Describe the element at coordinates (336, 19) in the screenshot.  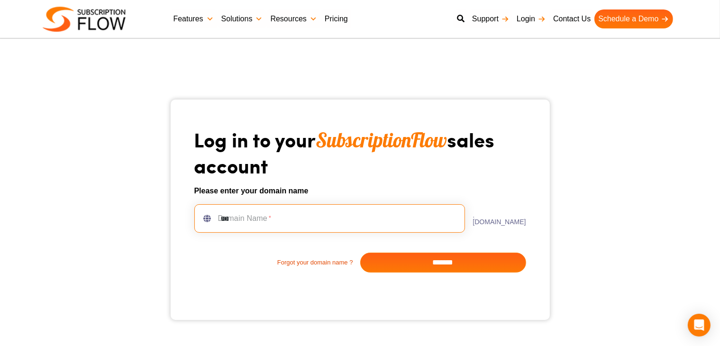
I see `a: Pricing` at that location.